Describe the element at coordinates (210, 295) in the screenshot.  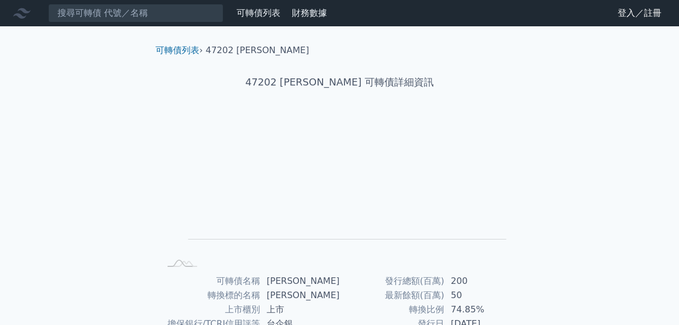
I see `td: 轉換標的名稱` at that location.